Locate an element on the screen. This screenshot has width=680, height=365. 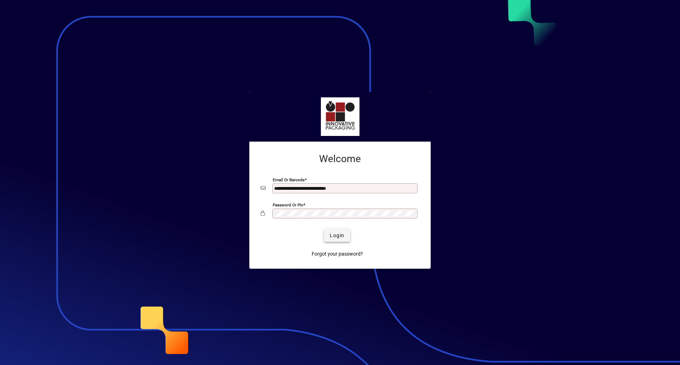
button: Login is located at coordinates (337, 236).